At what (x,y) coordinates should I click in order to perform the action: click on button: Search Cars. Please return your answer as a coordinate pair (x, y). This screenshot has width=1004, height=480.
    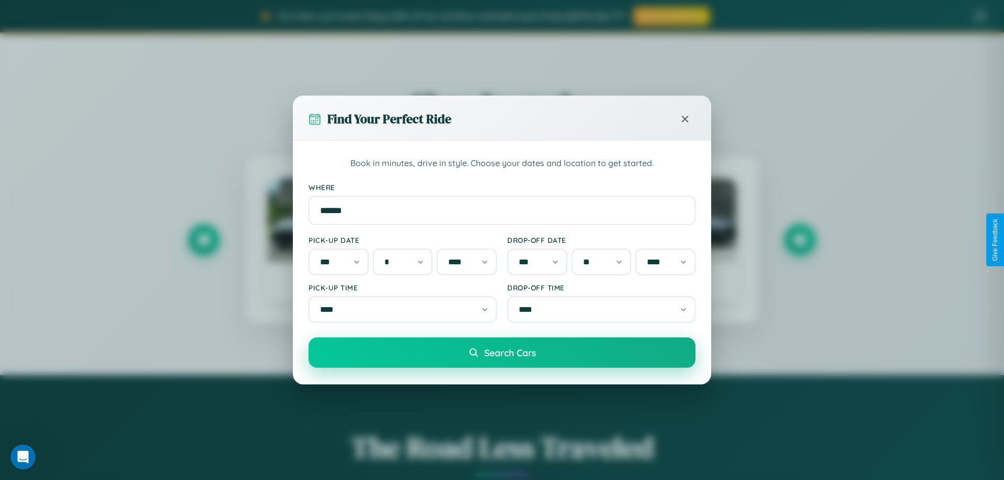
    Looking at the image, I should click on (502, 353).